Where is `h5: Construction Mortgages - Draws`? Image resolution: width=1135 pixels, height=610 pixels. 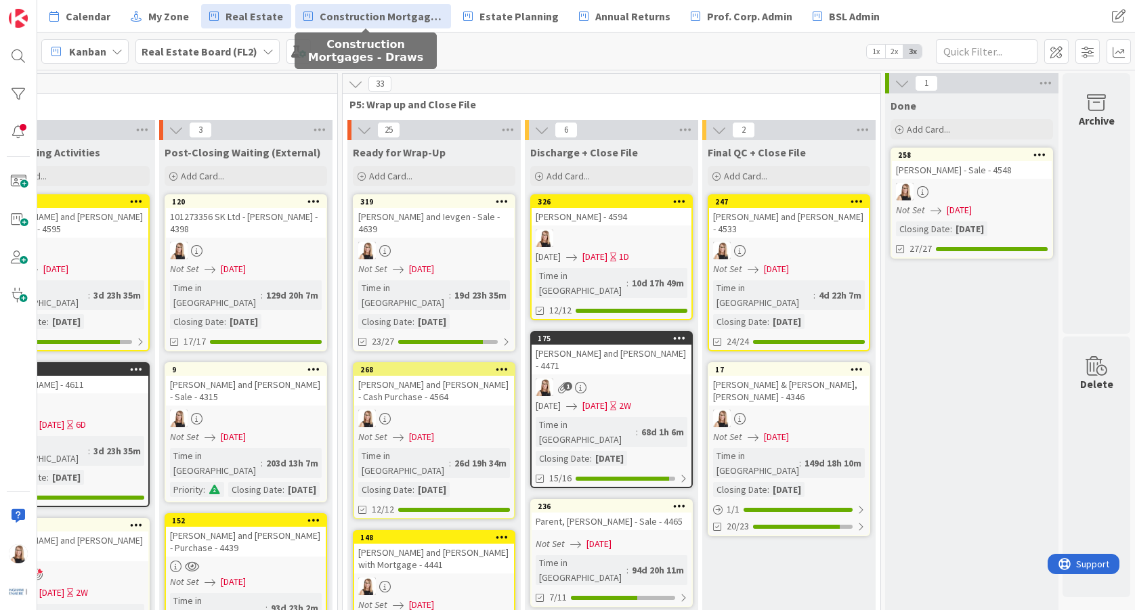 h5: Construction Mortgages - Draws is located at coordinates (366, 51).